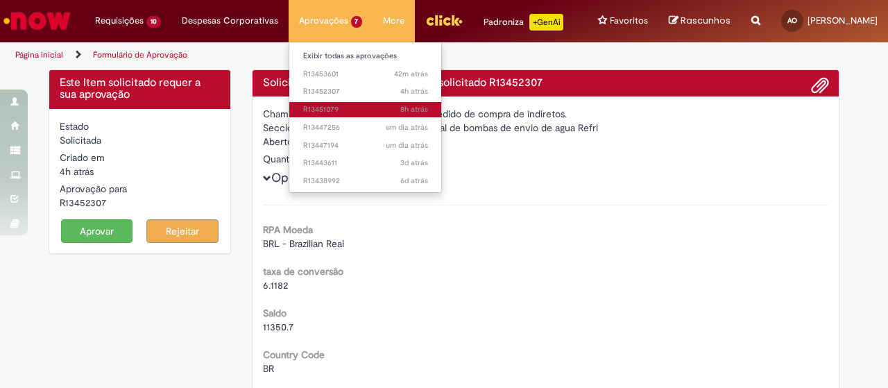  Describe the element at coordinates (366, 163) in the screenshot. I see `span: R13443611` at that location.